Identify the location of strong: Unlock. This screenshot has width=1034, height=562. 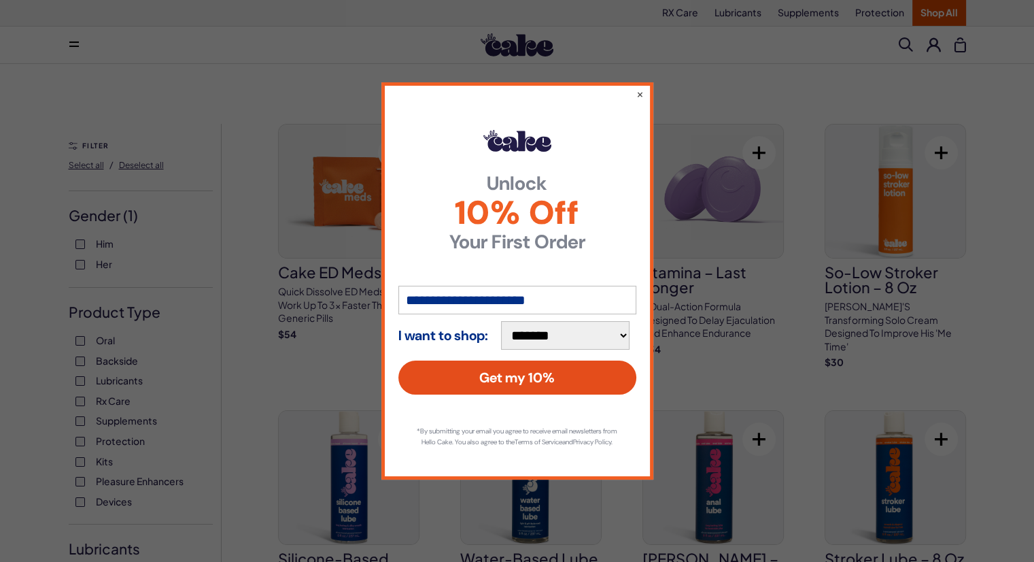
(517, 184).